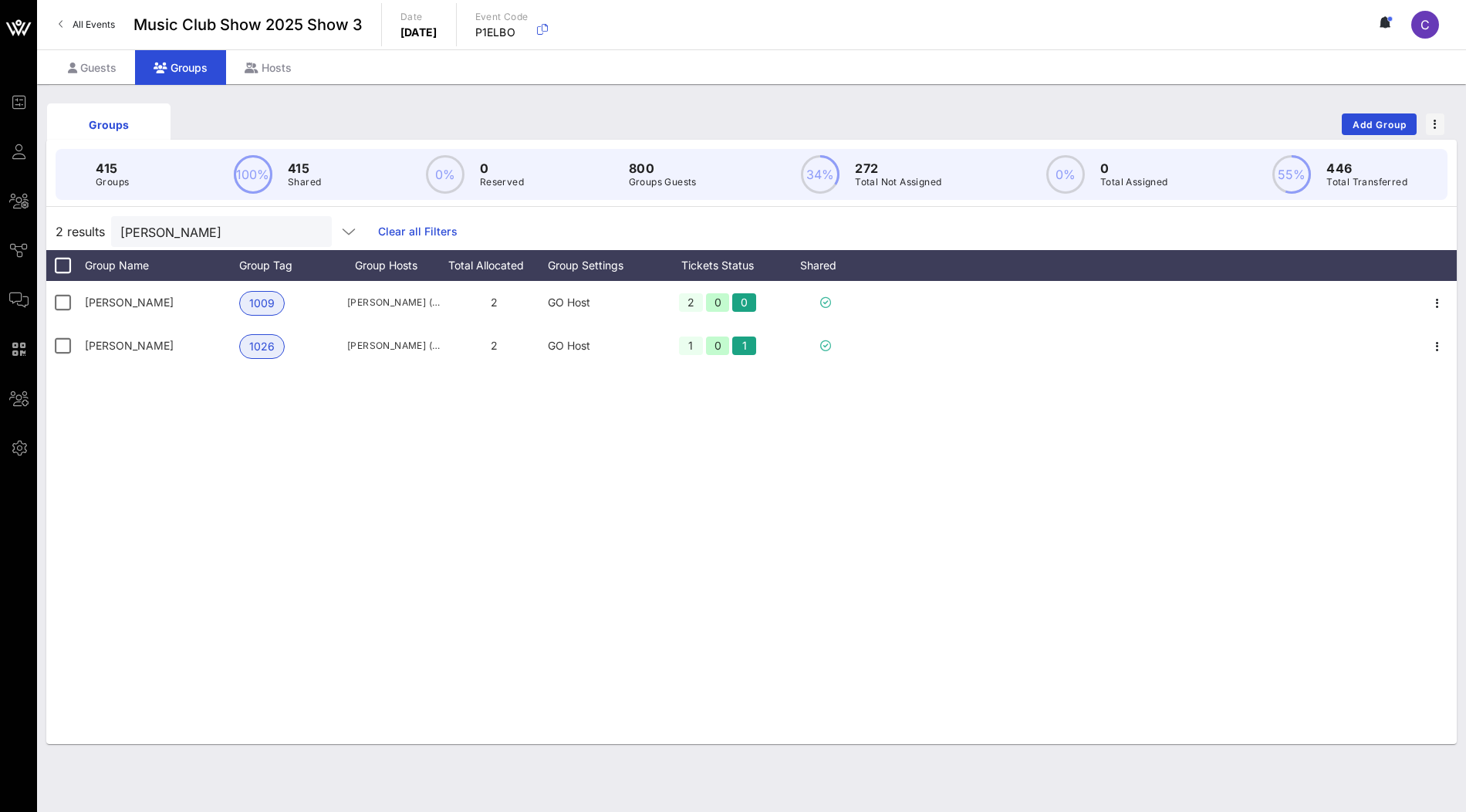 The width and height of the screenshot is (1466, 812). What do you see at coordinates (663, 168) in the screenshot?
I see `p: 800` at bounding box center [663, 168].